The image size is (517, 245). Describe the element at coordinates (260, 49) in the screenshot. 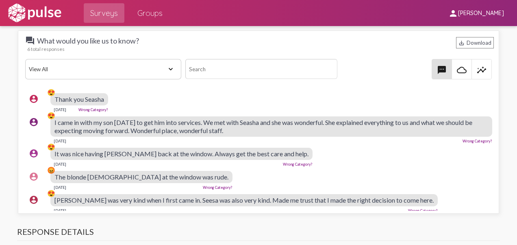

I see `div: 6 total responses` at that location.